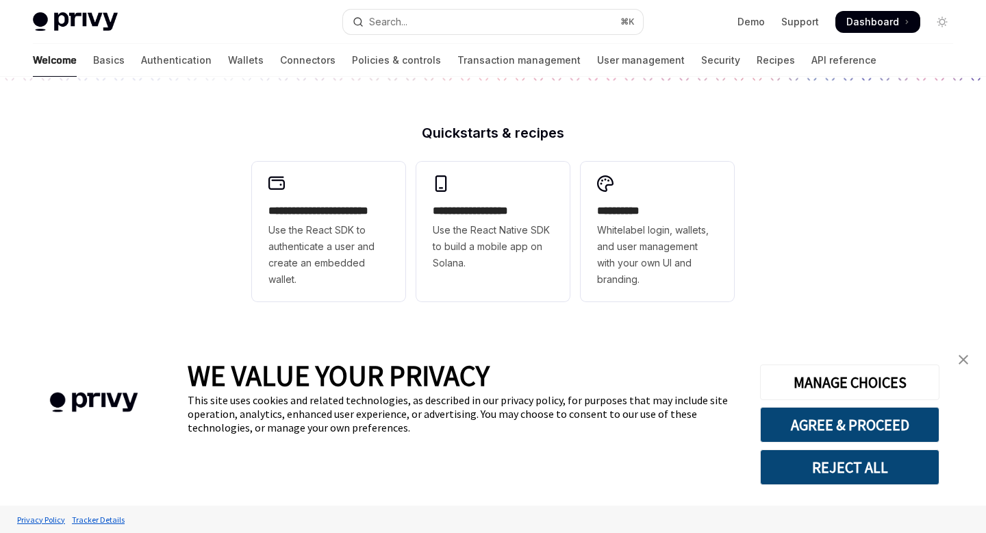  I want to click on a: Recipes, so click(776, 60).